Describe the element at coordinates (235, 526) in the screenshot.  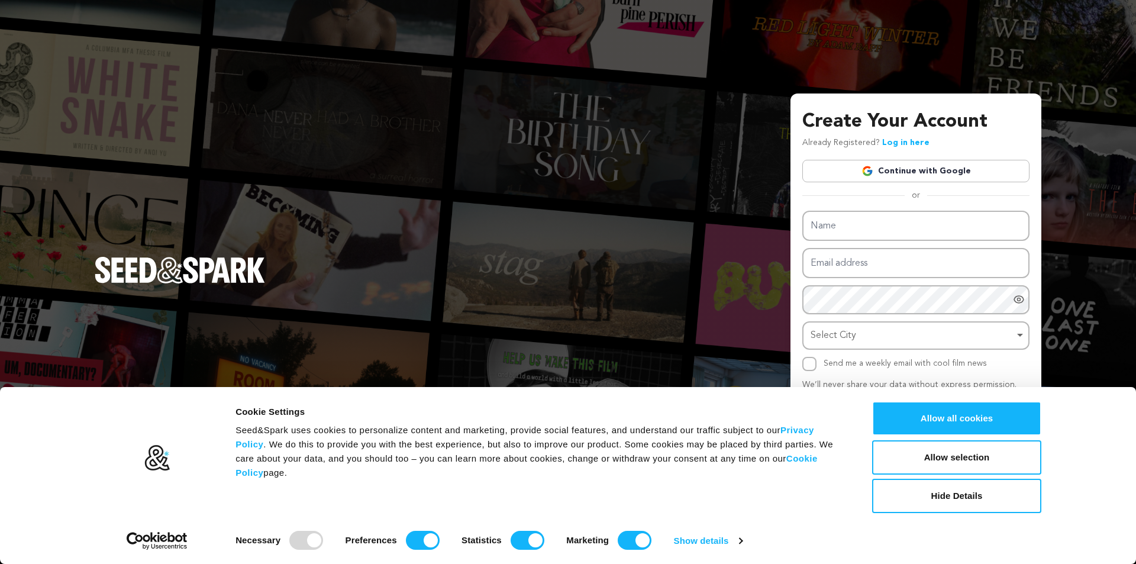
I see `legend: Consent Selection` at that location.